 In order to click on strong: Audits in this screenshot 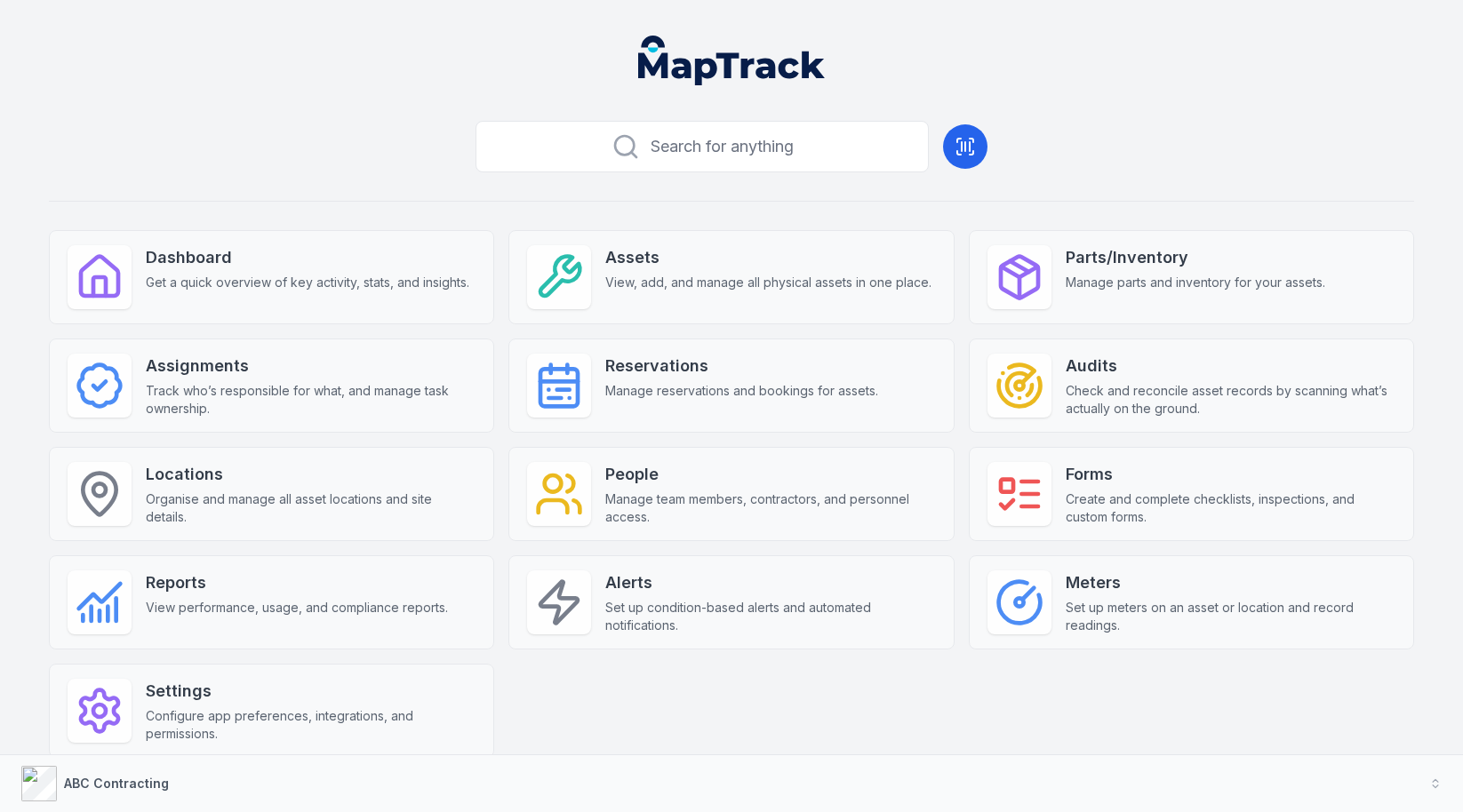, I will do `click(1230, 366)`.